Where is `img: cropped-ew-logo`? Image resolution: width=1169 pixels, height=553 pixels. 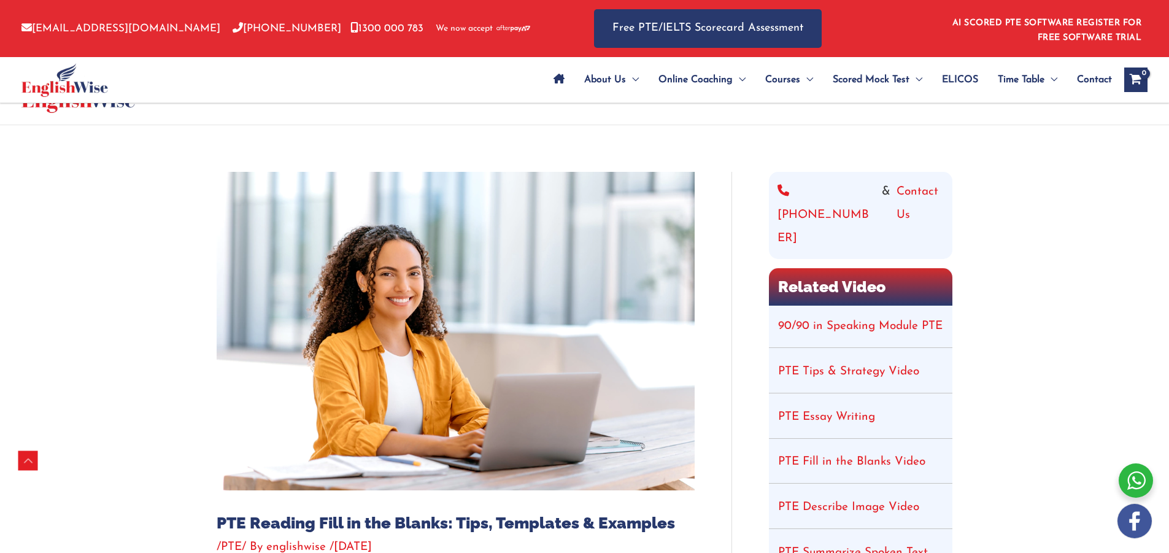
img: cropped-ew-logo is located at coordinates (64, 80).